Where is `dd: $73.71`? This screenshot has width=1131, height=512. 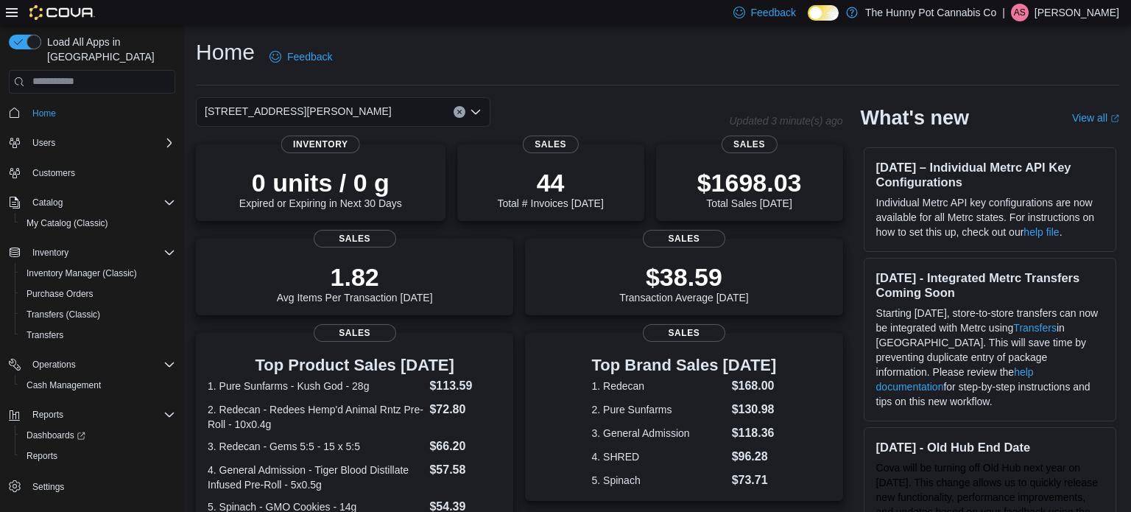 dd: $73.71 is located at coordinates (754, 480).